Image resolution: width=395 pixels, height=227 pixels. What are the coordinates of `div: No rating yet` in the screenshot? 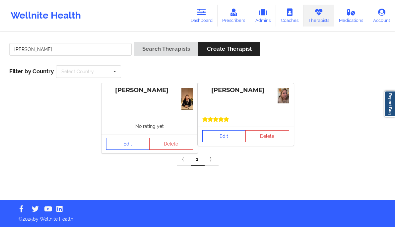 It's located at (149, 126).